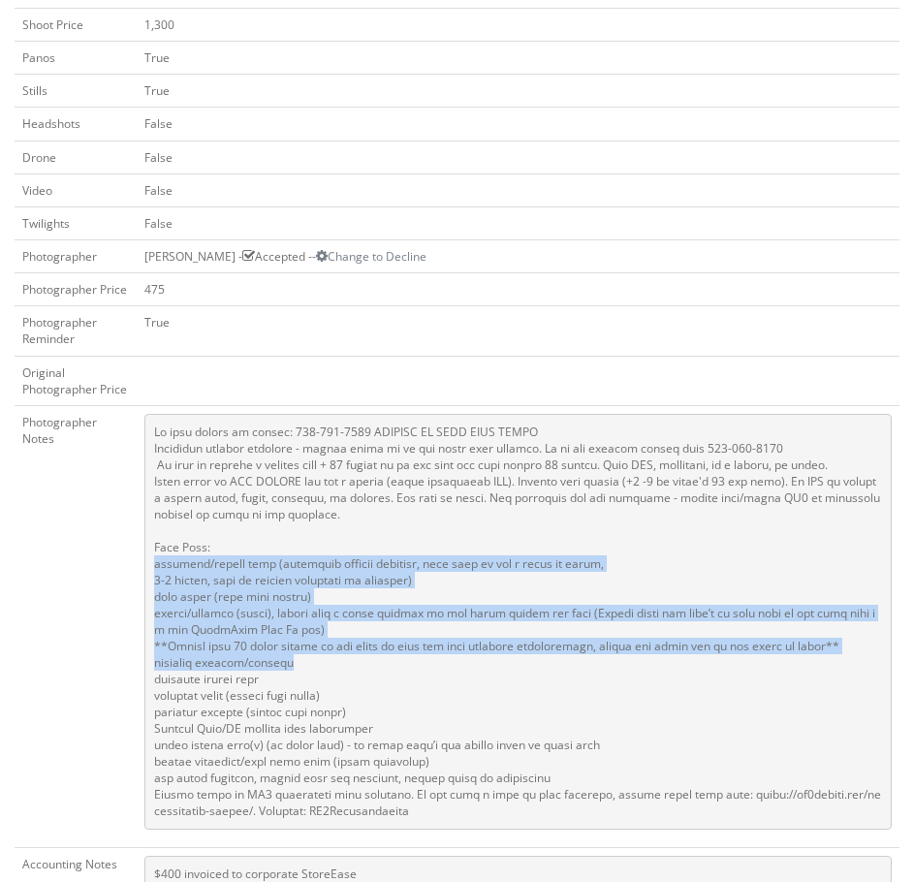 Image resolution: width=914 pixels, height=882 pixels. What do you see at coordinates (76, 58) in the screenshot?
I see `td: Panos` at bounding box center [76, 58].